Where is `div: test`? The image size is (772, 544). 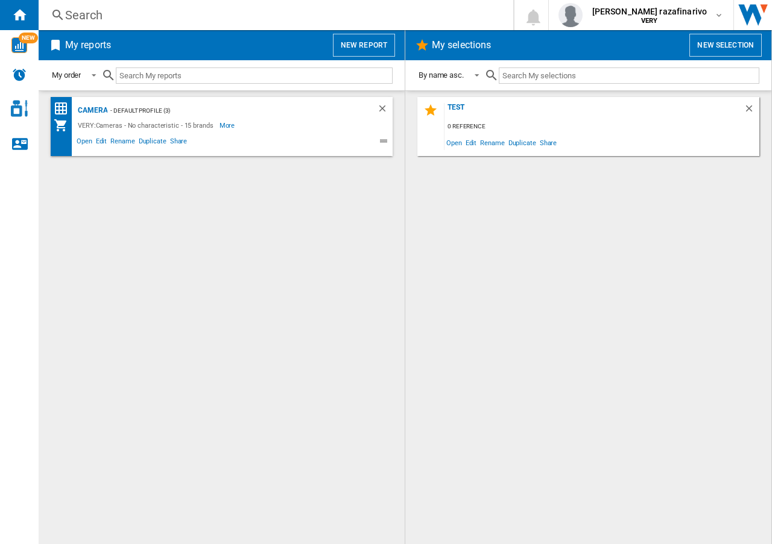 div: test is located at coordinates (594, 111).